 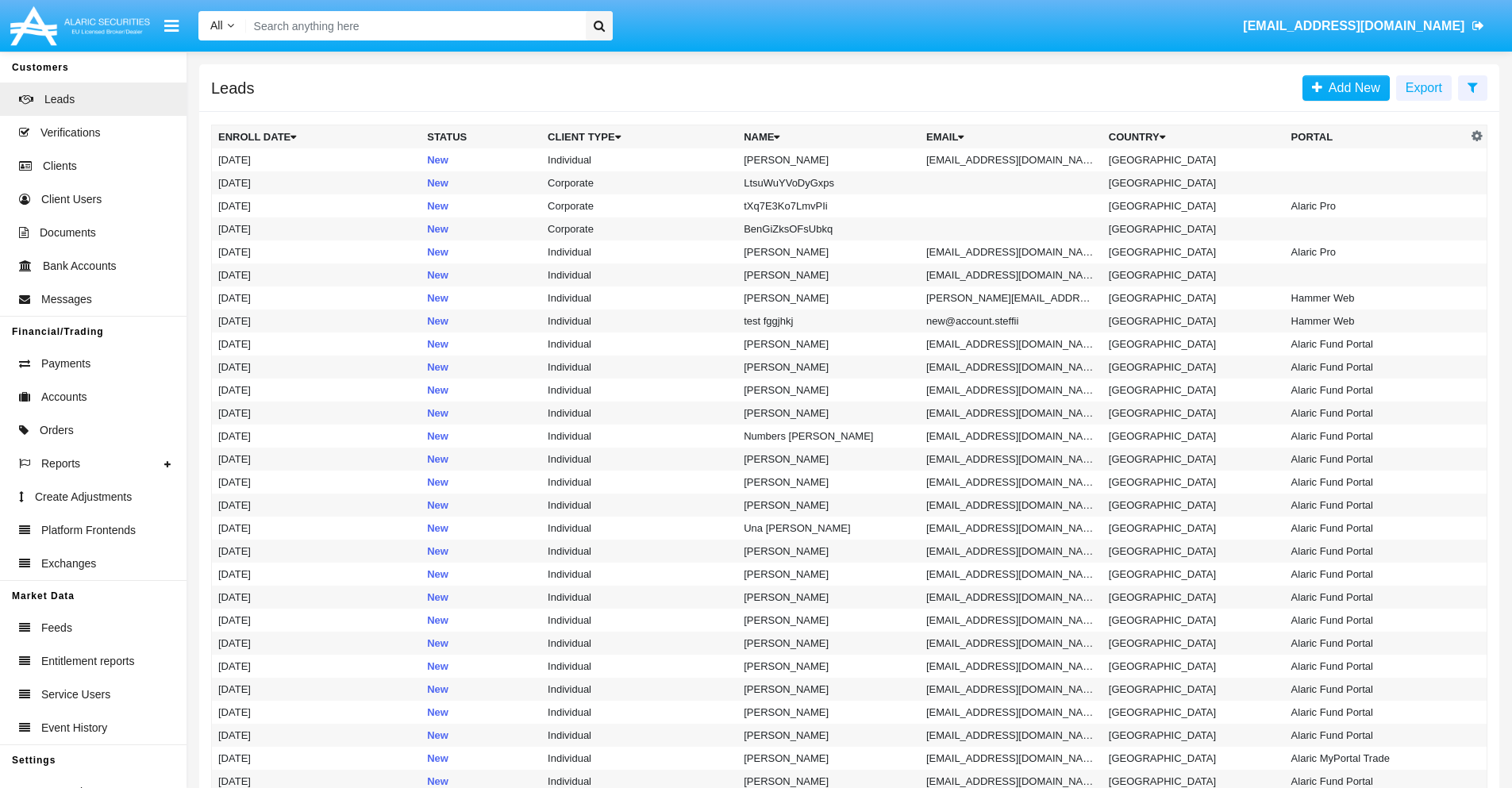 What do you see at coordinates (57, 627) in the screenshot?
I see `span: Feeds` at bounding box center [57, 627].